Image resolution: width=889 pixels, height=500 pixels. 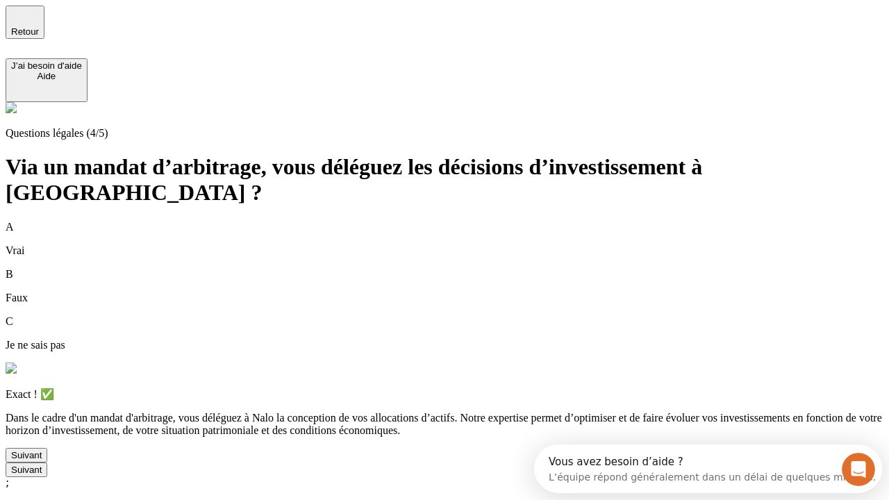 I want to click on p: Faux, so click(x=444, y=298).